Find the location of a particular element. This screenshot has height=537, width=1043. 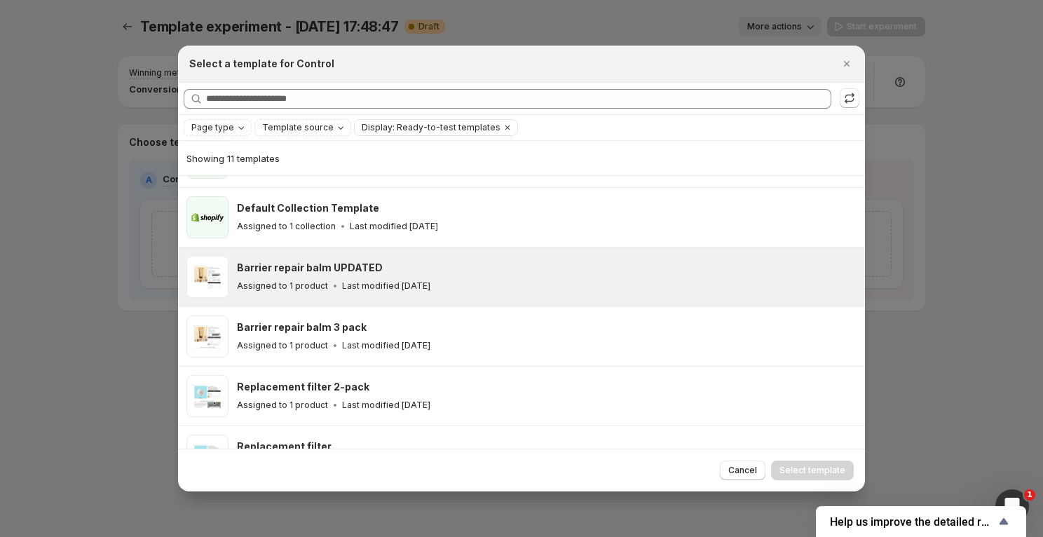

p: Assigned to 1 collection is located at coordinates (286, 226).